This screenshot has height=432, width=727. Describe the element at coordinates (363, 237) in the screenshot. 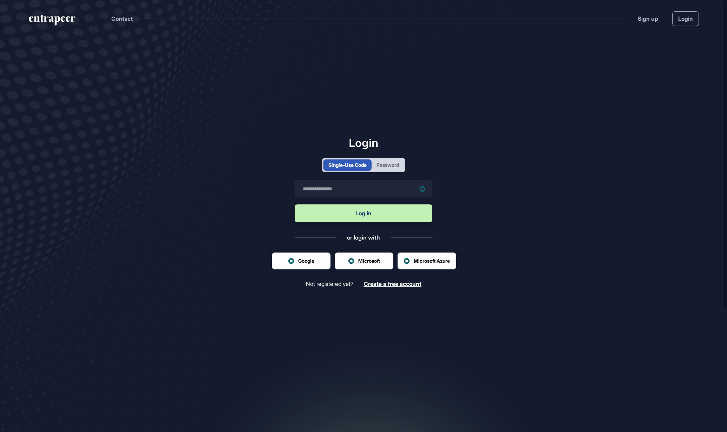

I see `div: or login with` at that location.